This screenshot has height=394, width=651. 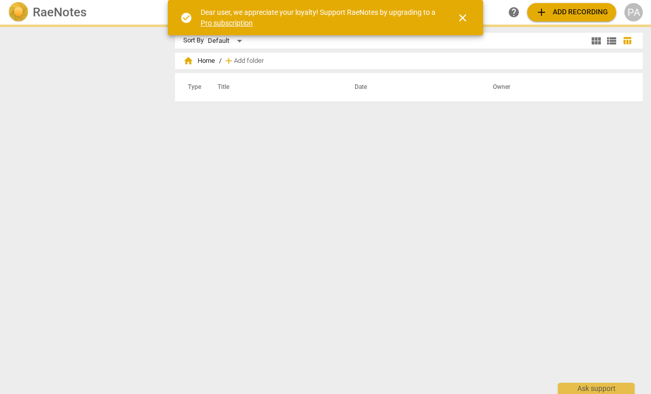 What do you see at coordinates (192, 87) in the screenshot?
I see `th: Type` at bounding box center [192, 87].